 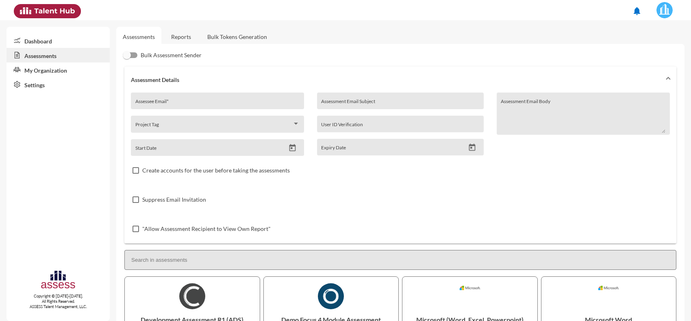 What do you see at coordinates (400, 80) in the screenshot?
I see `mat-expansion-panel-header: Assessment Details` at bounding box center [400, 80].